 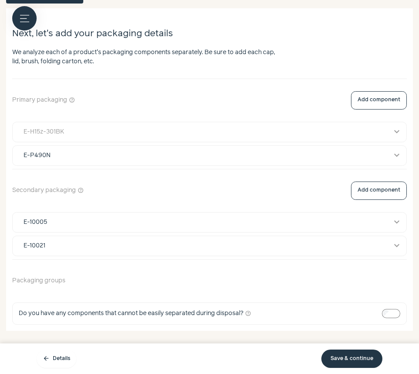 What do you see at coordinates (209, 36) in the screenshot?
I see `h2: Next, let's add your packaging details` at bounding box center [209, 36].